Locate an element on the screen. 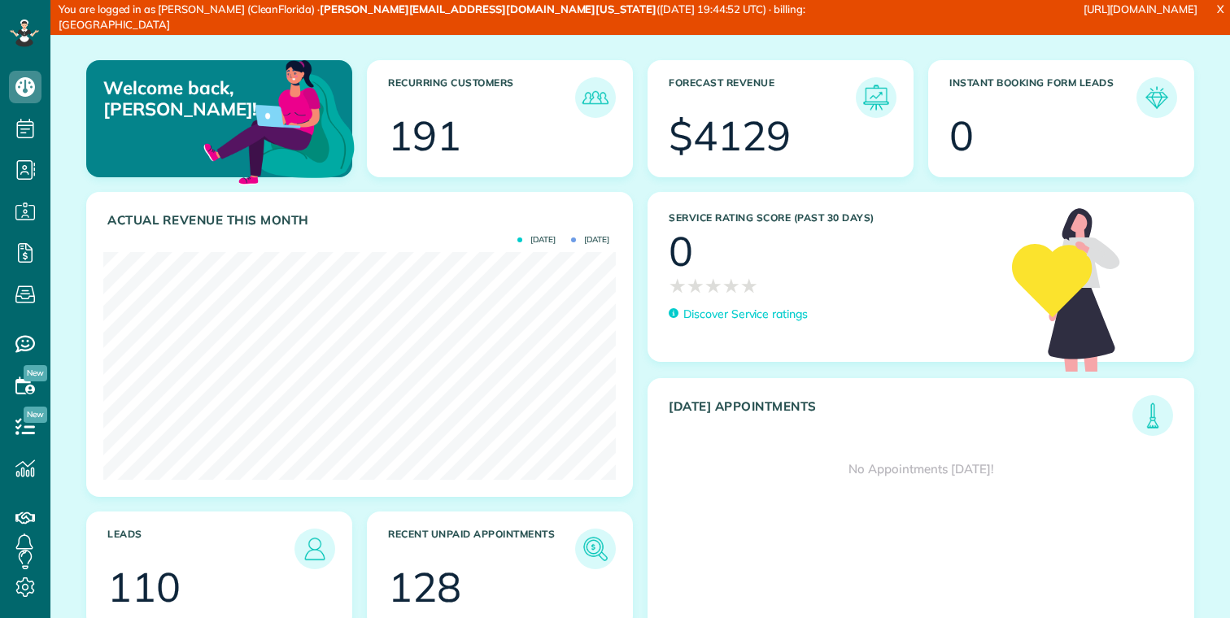 This screenshot has height=618, width=1230. a: Discover Service ratings is located at coordinates (738, 314).